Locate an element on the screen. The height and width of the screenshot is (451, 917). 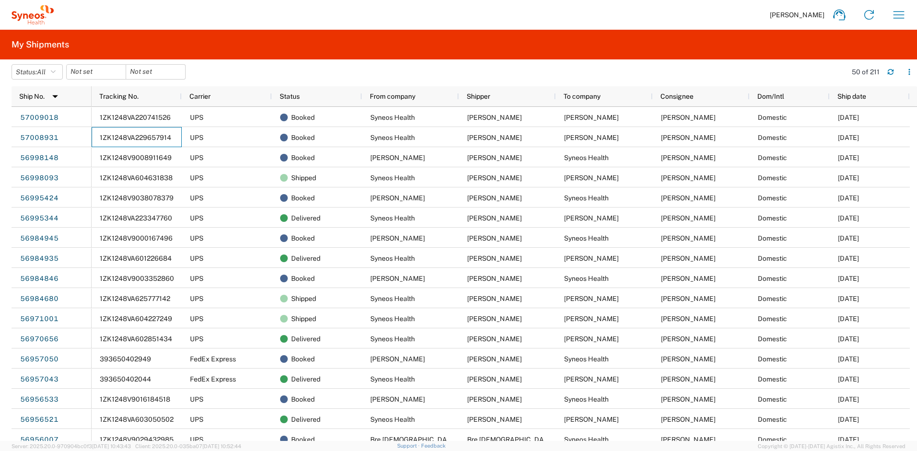
a: 56995424 is located at coordinates (39, 199).